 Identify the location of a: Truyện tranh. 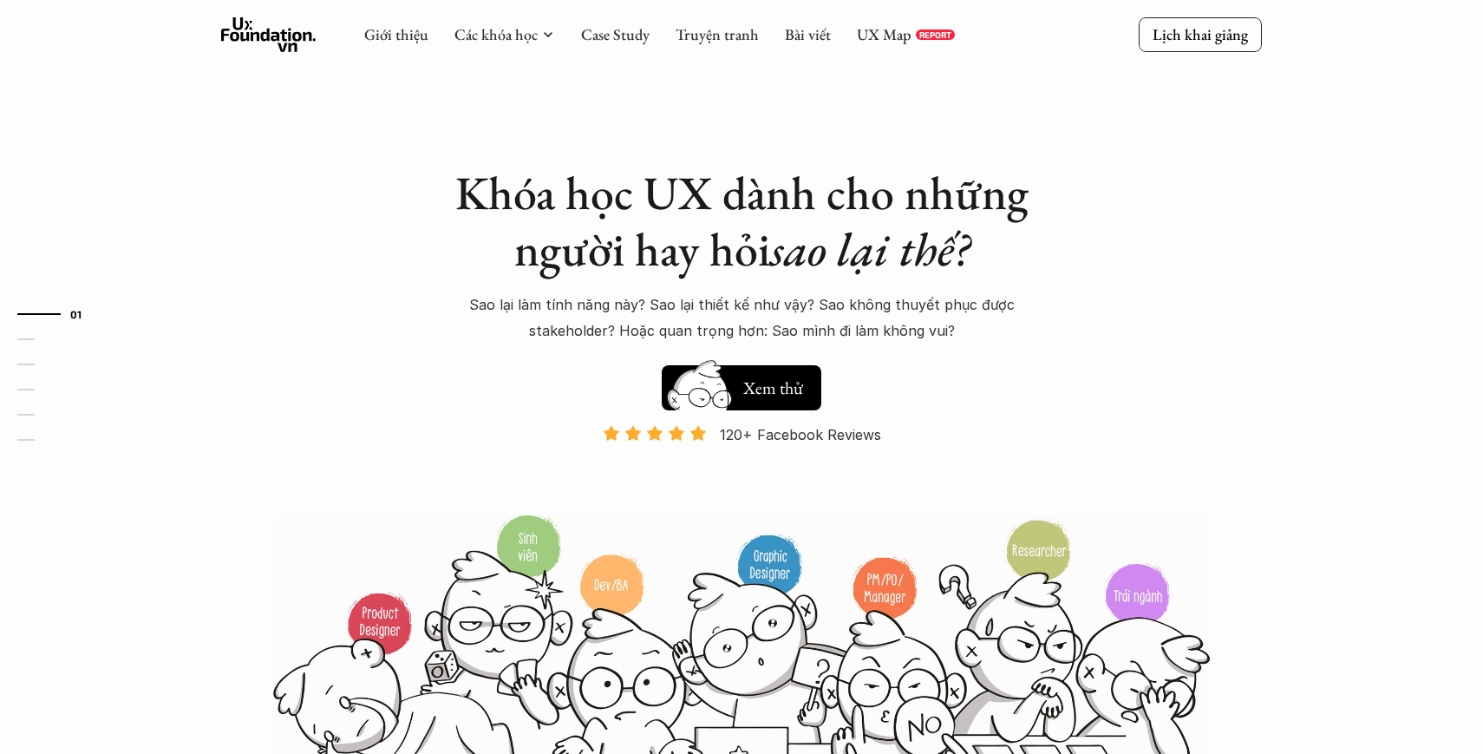
(717, 34).